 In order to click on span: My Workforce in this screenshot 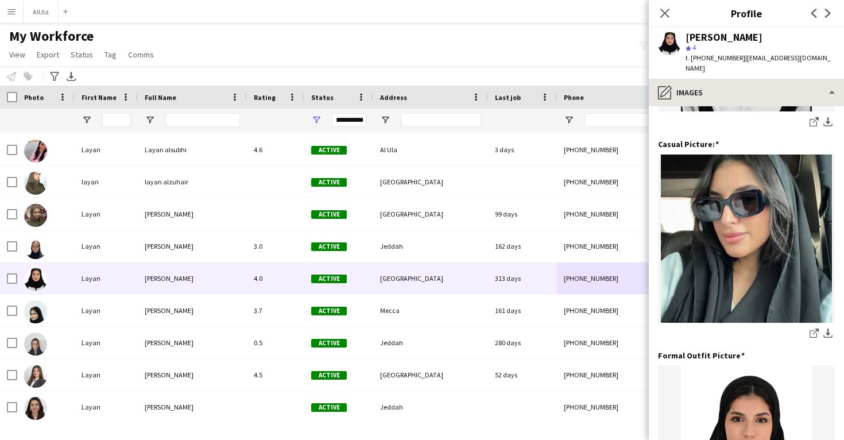, I will do `click(51, 36)`.